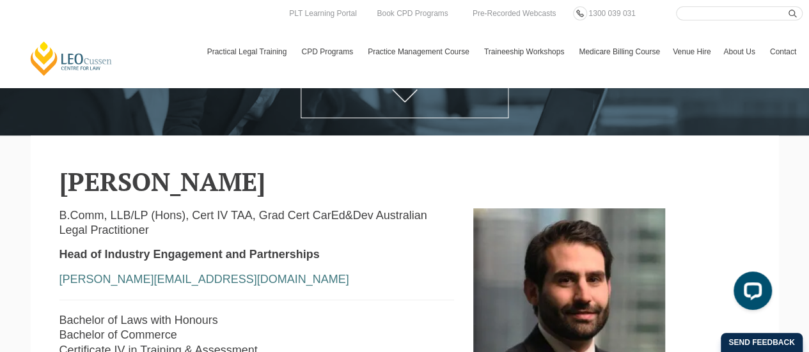 The width and height of the screenshot is (809, 352). Describe the element at coordinates (420, 52) in the screenshot. I see `a: Practice Management Course` at that location.